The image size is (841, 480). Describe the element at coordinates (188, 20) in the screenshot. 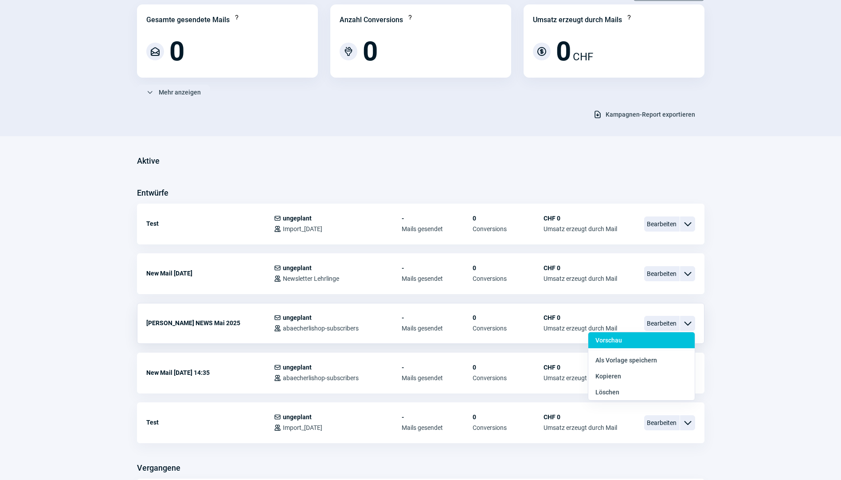

I see `div: Gesamte gesendete Mails` at that location.